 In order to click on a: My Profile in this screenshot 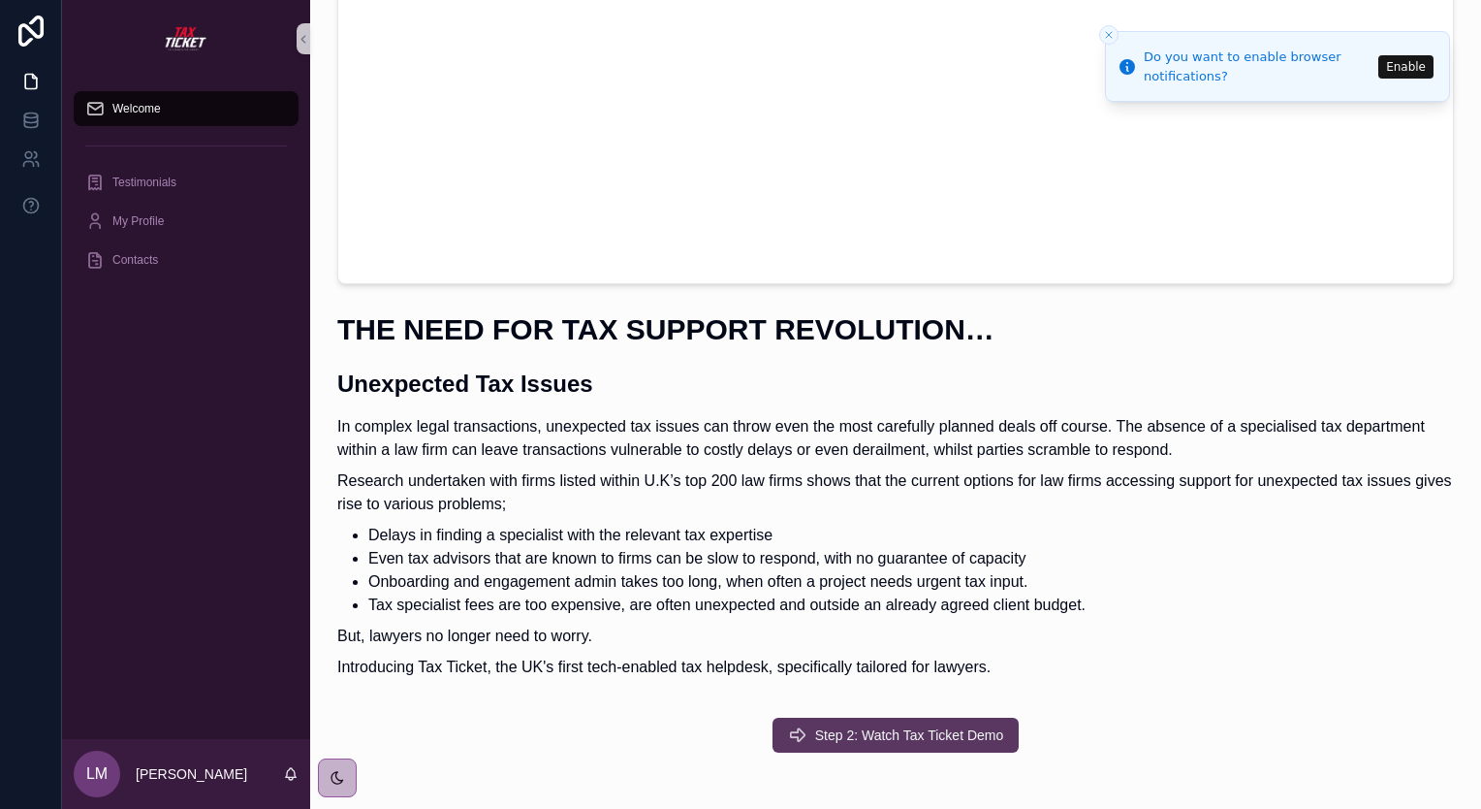, I will do `click(186, 221)`.